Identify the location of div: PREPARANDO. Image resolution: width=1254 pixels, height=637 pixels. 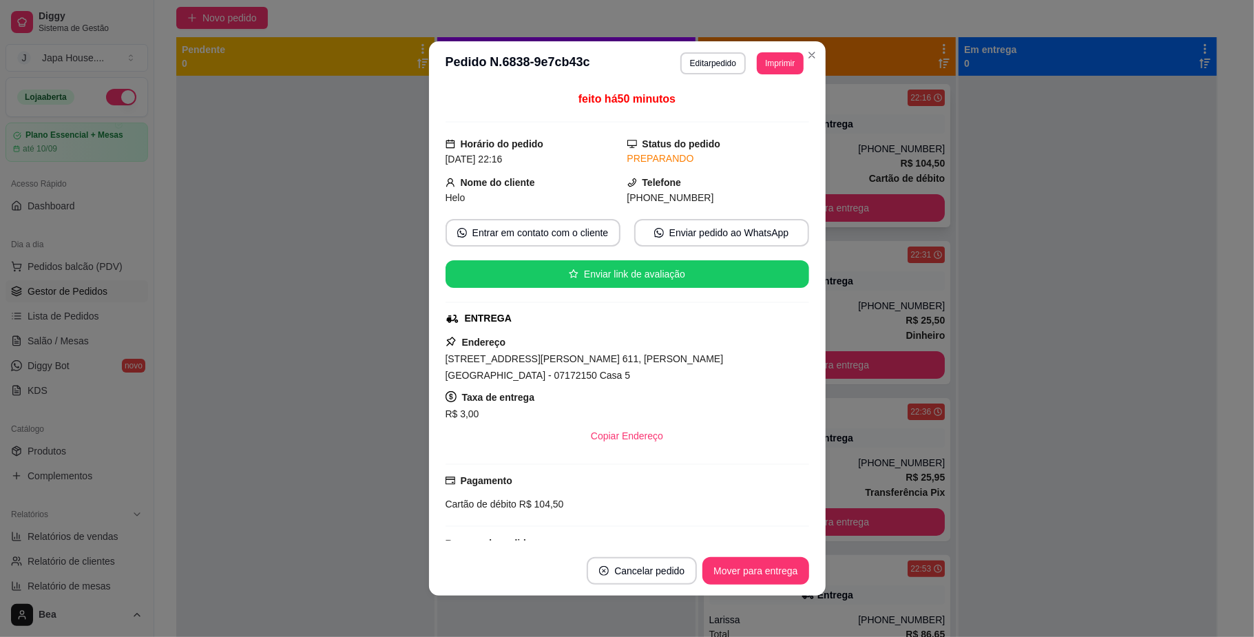
(718, 158).